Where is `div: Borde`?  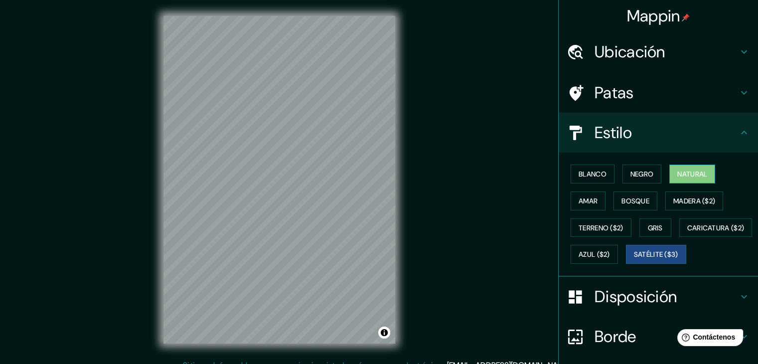
div: Borde is located at coordinates (658, 336).